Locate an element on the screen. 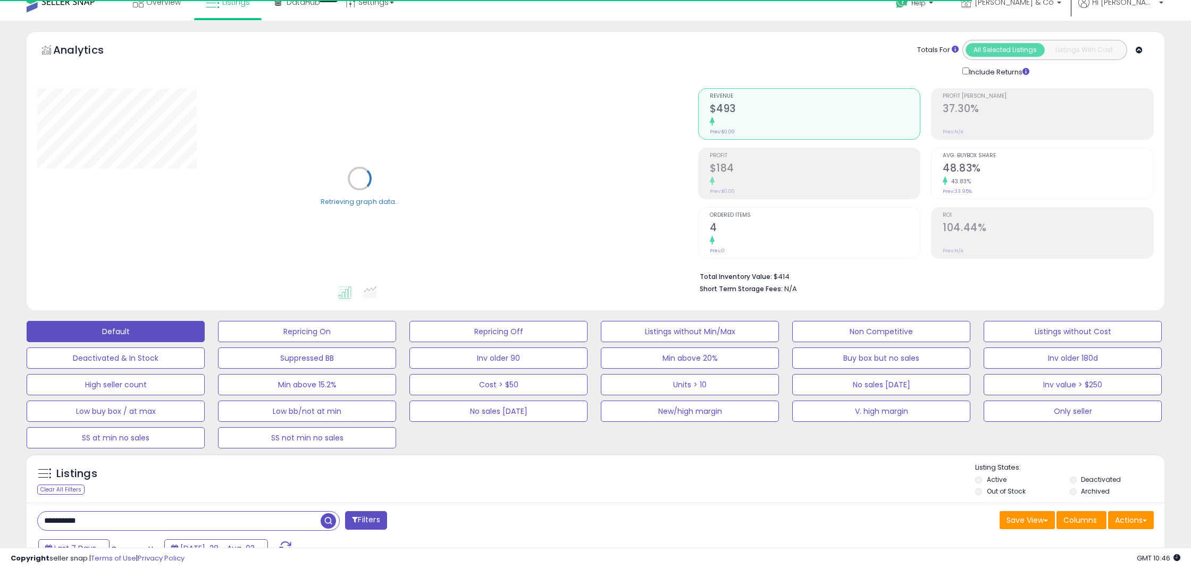  h5: Listings is located at coordinates (77, 474).